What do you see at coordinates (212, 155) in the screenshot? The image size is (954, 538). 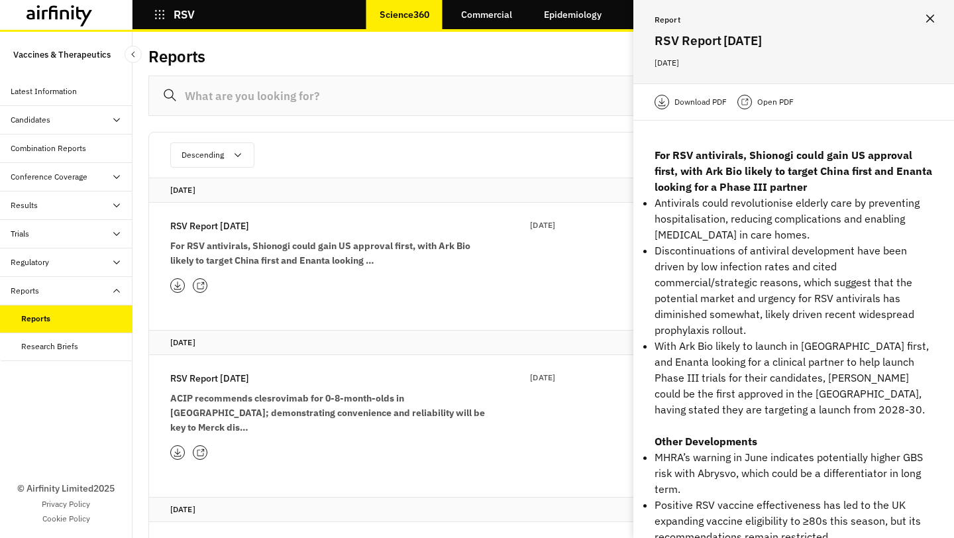 I see `button: Descending` at bounding box center [212, 155].